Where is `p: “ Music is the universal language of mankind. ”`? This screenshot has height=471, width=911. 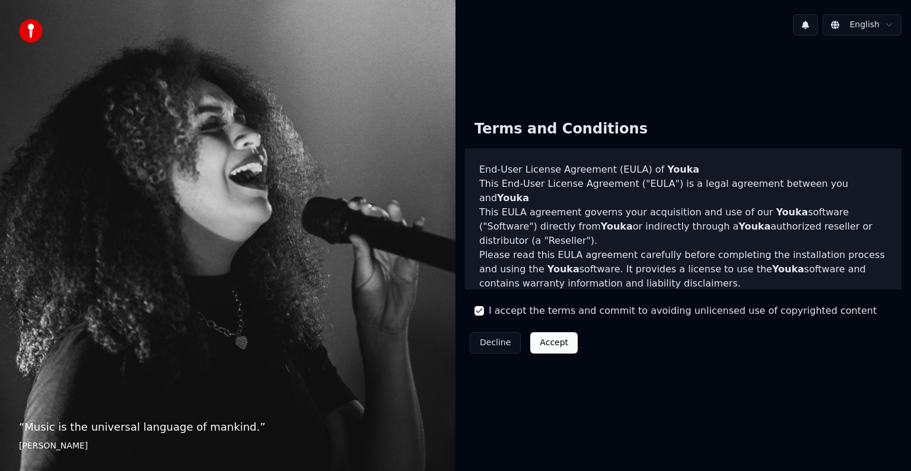
p: “ Music is the universal language of mankind. ” is located at coordinates (228, 427).